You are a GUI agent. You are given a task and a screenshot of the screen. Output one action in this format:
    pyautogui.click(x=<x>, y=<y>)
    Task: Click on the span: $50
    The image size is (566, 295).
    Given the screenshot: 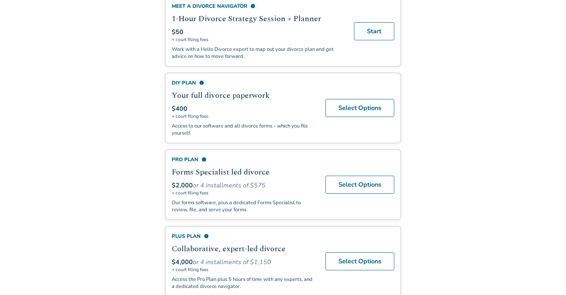 What is the action you would take?
    pyautogui.click(x=178, y=32)
    